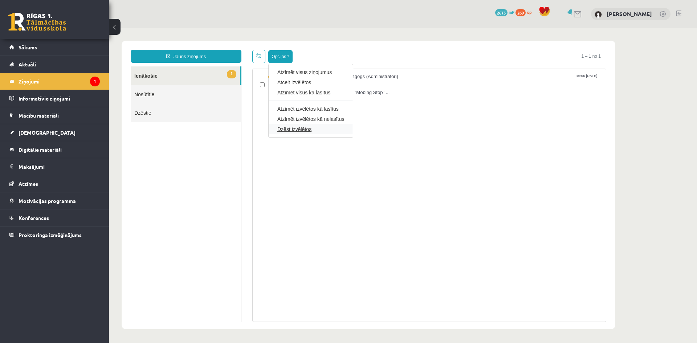  Describe the element at coordinates (54, 98) in the screenshot. I see `a: Informatīvie ziņojumi` at that location.